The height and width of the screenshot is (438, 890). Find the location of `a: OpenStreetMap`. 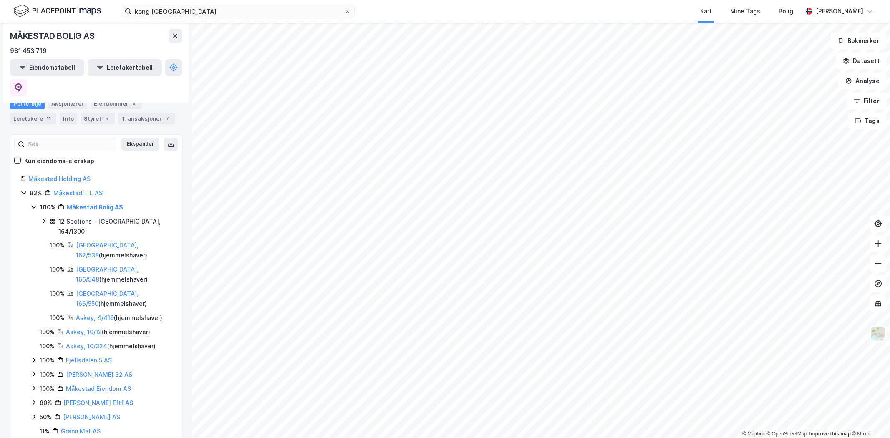

a: OpenStreetMap is located at coordinates (787, 434).